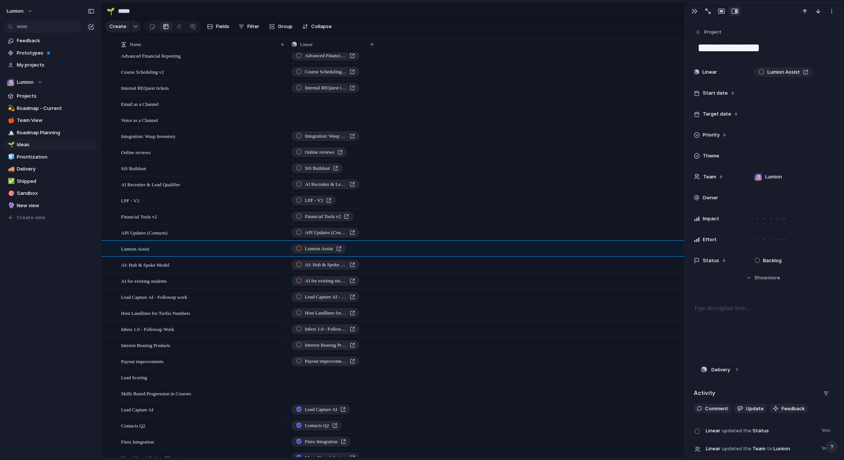 This screenshot has height=460, width=844. I want to click on a: Financial Tools v2, so click(323, 216).